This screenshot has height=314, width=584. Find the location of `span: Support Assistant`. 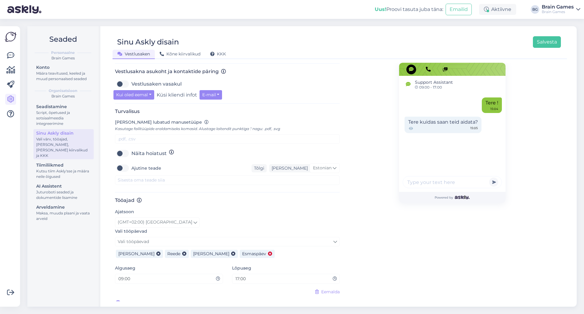

span: Support Assistant is located at coordinates (434, 82).